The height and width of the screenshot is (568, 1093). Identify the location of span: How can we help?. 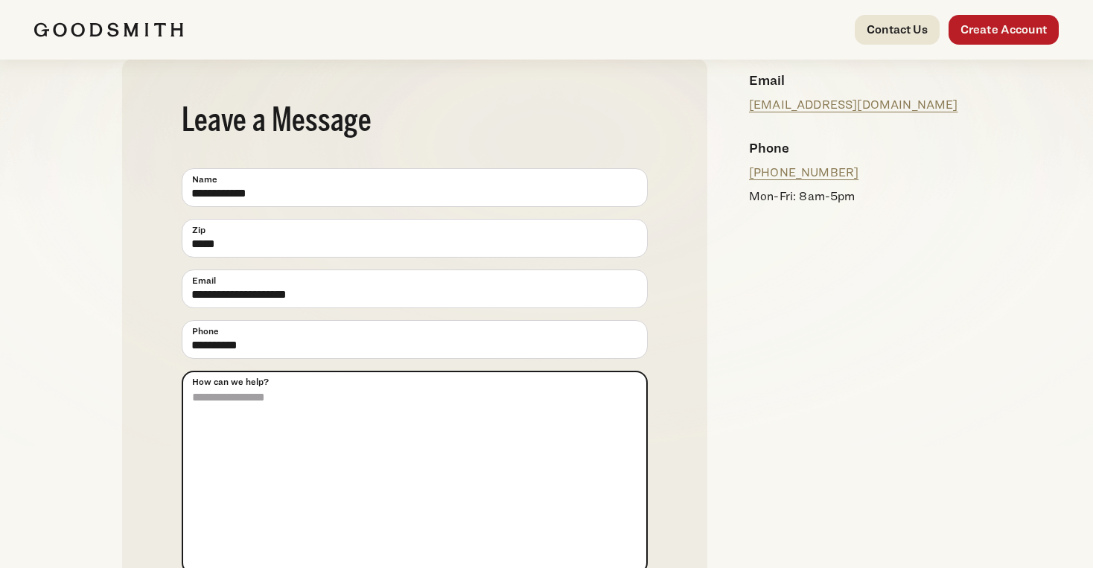
(230, 382).